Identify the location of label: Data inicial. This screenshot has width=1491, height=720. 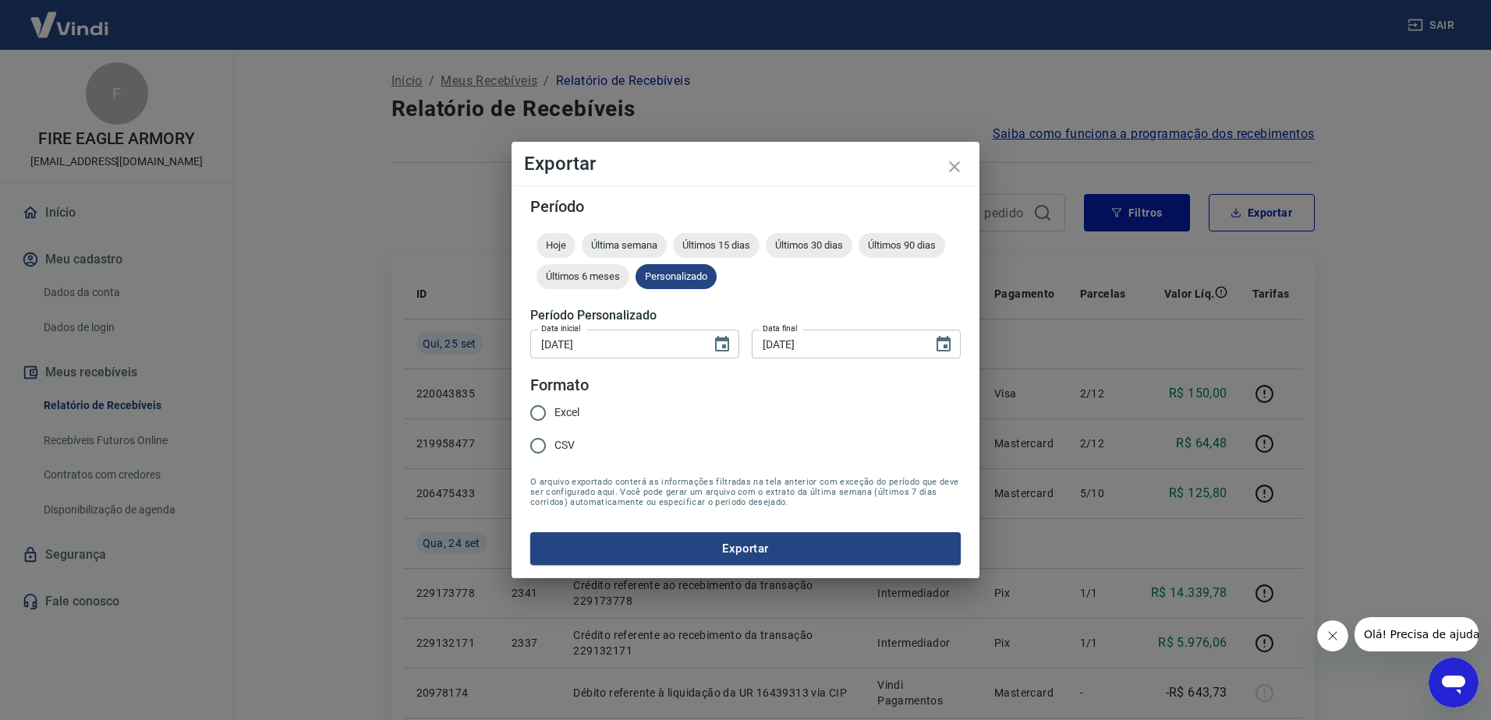
(561, 328).